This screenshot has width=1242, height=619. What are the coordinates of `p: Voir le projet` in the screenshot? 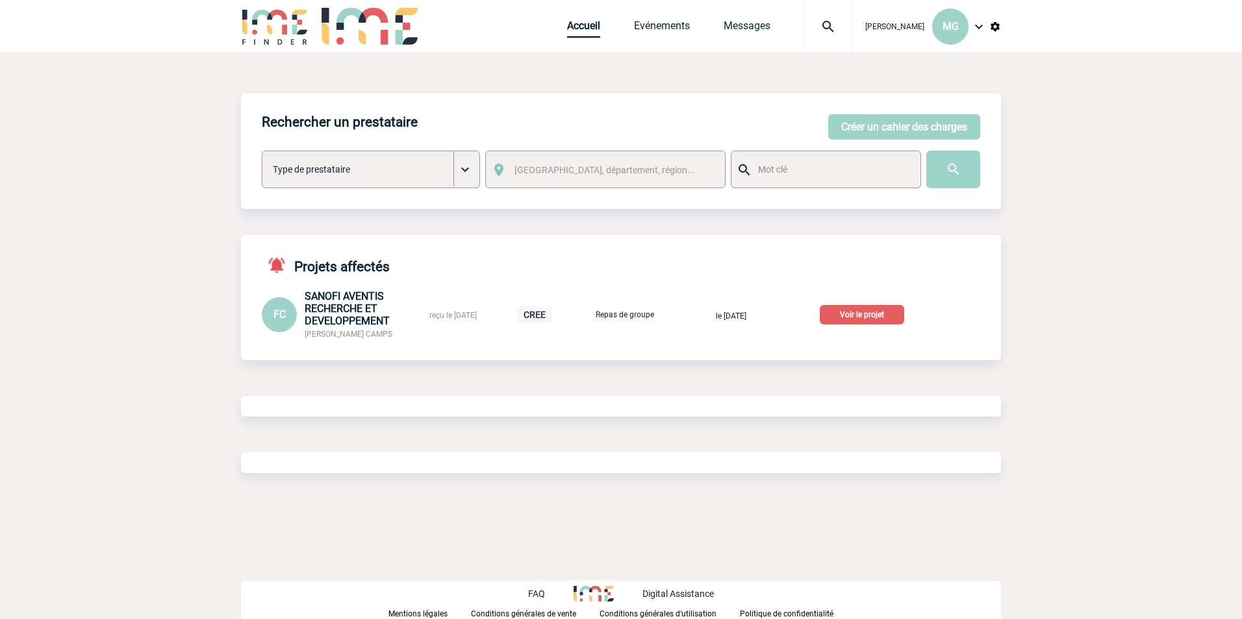 It's located at (862, 315).